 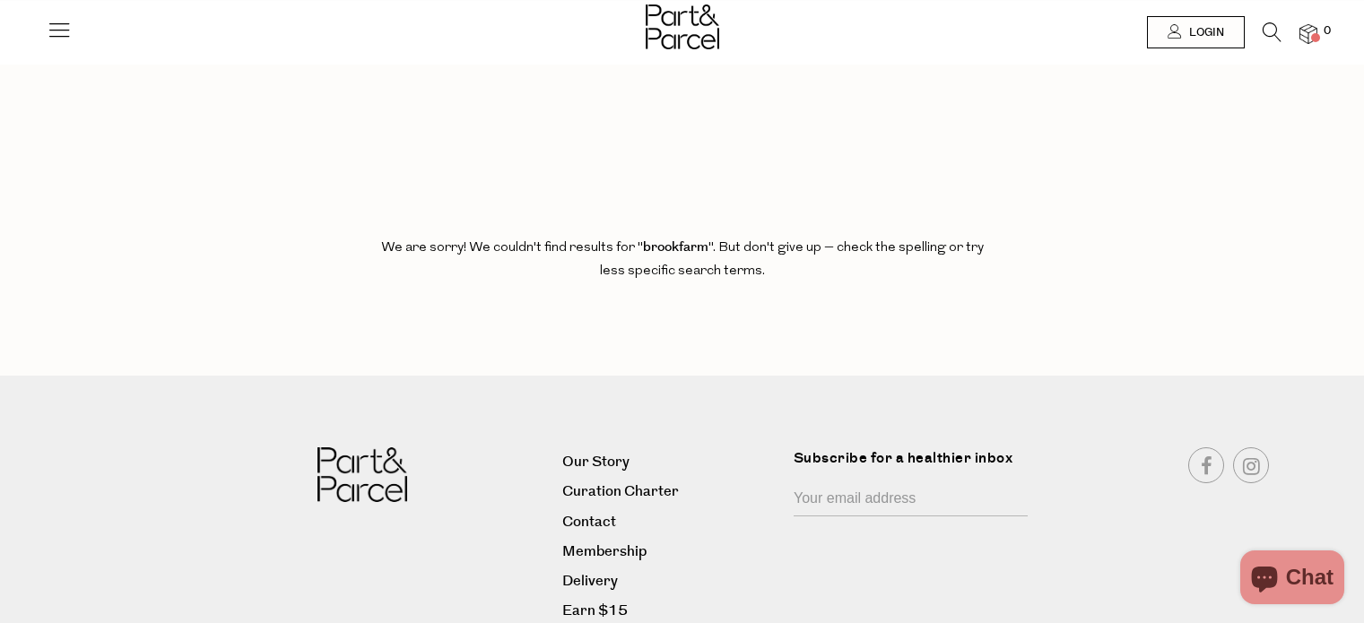 What do you see at coordinates (1327, 31) in the screenshot?
I see `span: 0` at bounding box center [1327, 31].